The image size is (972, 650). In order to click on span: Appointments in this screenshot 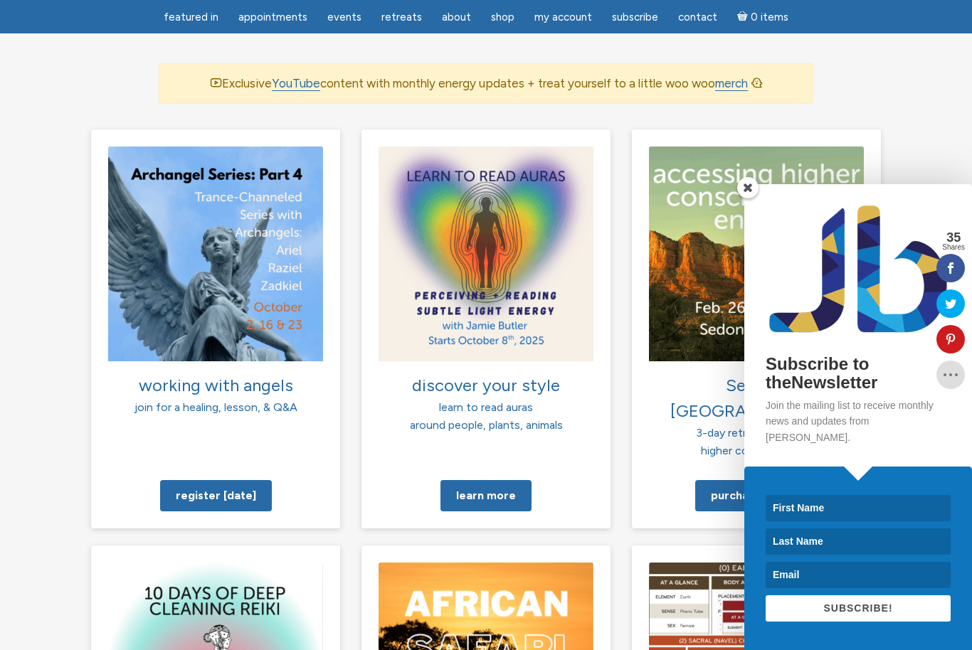, I will do `click(272, 17)`.